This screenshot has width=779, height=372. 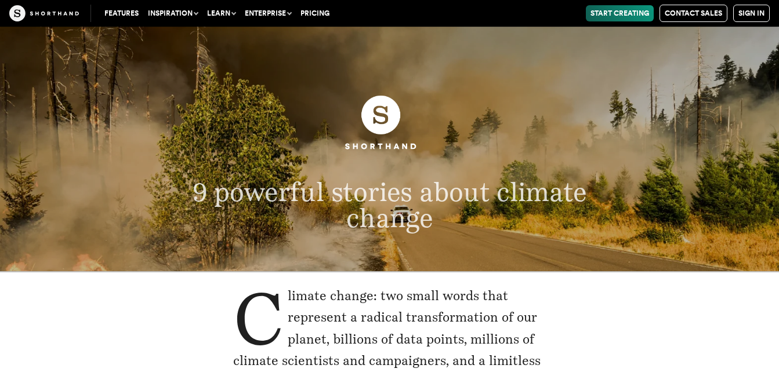 I want to click on img: The Craft, so click(x=44, y=13).